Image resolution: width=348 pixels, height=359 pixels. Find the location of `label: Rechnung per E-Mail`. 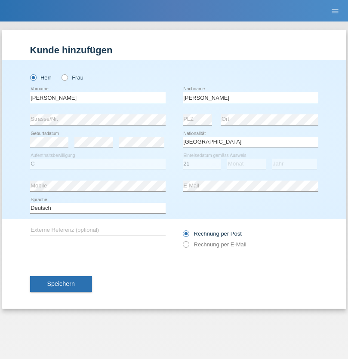

label: Rechnung per E-Mail is located at coordinates (214, 244).